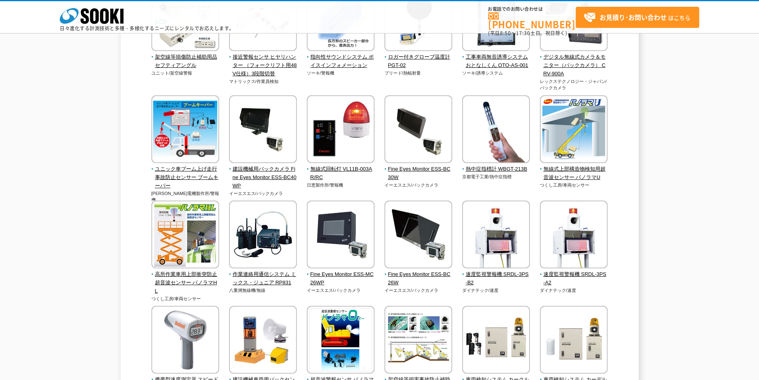 This screenshot has height=380, width=759. Describe the element at coordinates (633, 17) in the screenshot. I see `strong: お見積り･お問い合わせ` at that location.